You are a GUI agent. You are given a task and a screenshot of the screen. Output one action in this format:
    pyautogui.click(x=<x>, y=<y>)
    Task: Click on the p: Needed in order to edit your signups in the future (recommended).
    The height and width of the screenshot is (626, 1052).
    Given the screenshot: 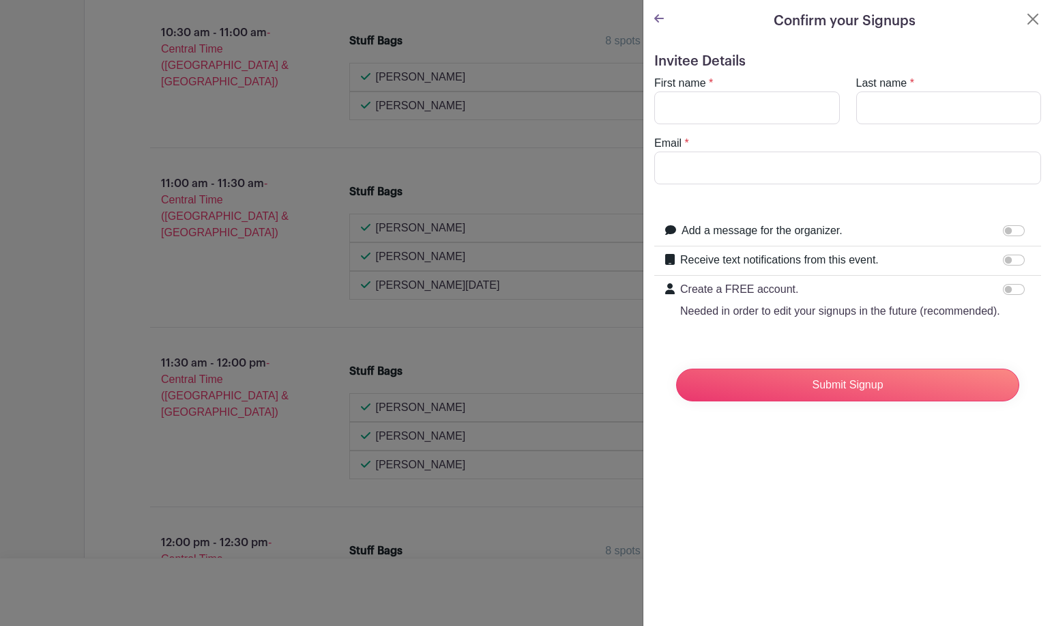 What is the action you would take?
    pyautogui.click(x=840, y=311)
    